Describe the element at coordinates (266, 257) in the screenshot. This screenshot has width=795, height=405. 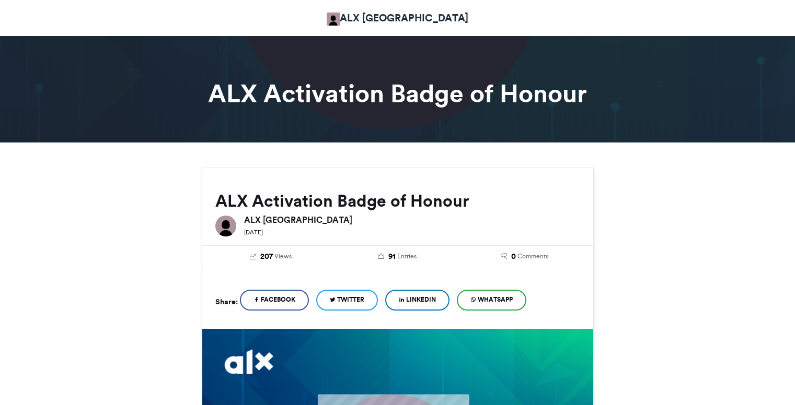
I see `span: 207` at that location.